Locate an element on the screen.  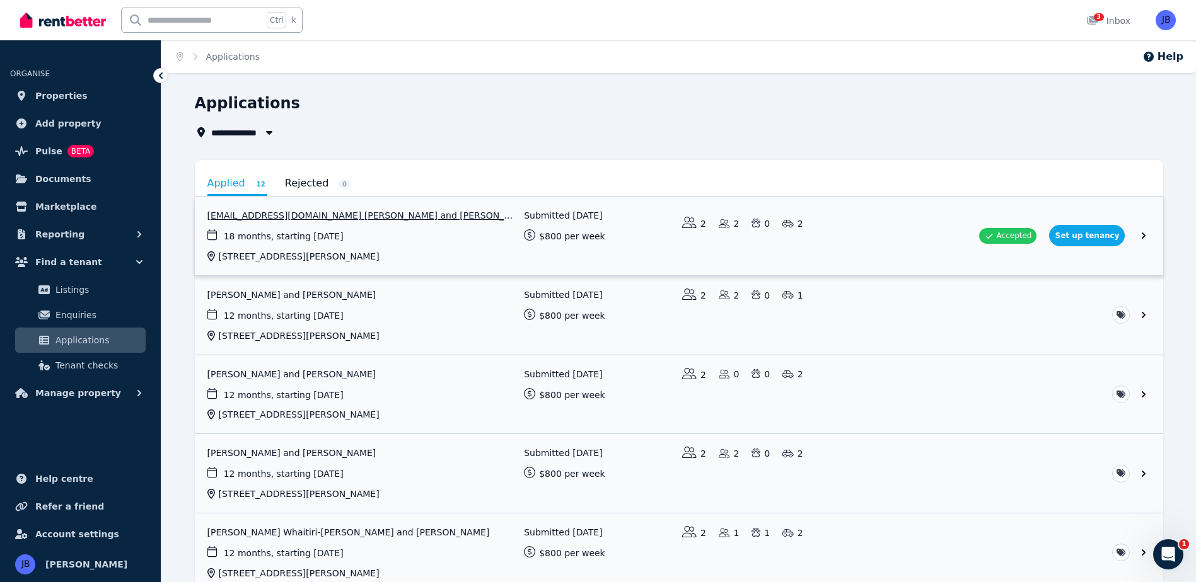
a: Refer a friend is located at coordinates (80, 507).